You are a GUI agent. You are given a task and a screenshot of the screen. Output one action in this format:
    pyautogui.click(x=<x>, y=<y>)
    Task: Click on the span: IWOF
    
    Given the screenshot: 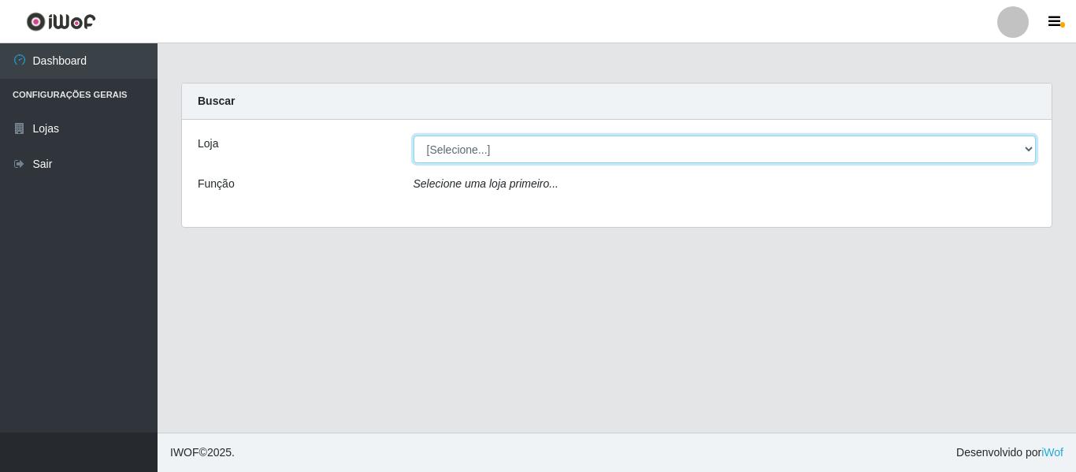 What is the action you would take?
    pyautogui.click(x=184, y=452)
    